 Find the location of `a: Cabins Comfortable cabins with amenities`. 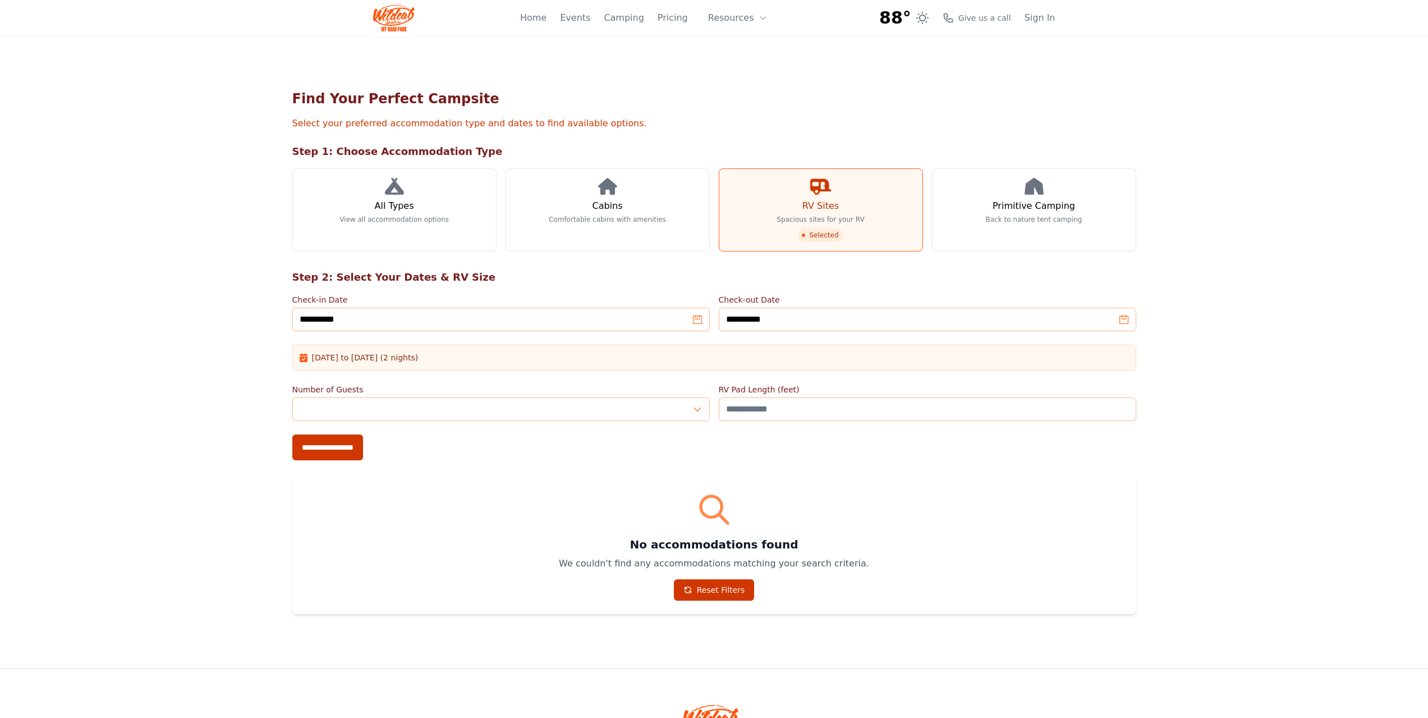

a: Cabins Comfortable cabins with amenities is located at coordinates (608, 210).